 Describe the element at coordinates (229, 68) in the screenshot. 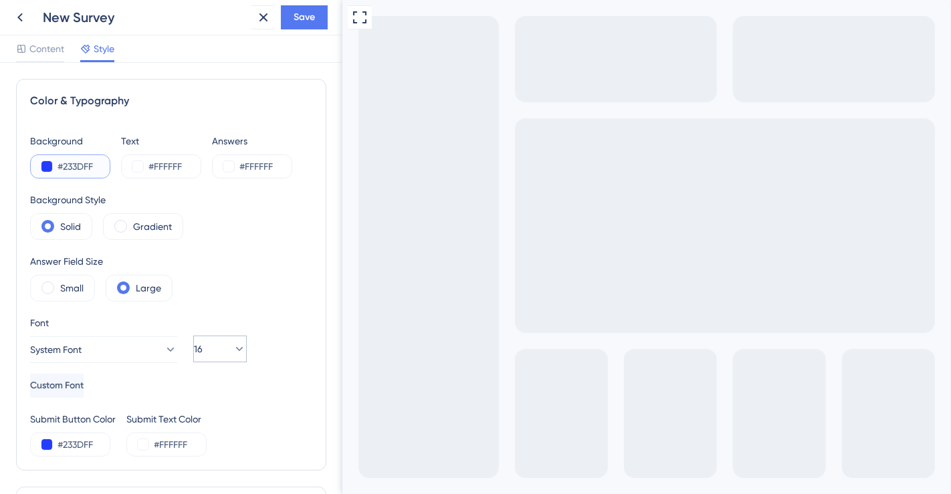

I see `button: Rate 7` at that location.